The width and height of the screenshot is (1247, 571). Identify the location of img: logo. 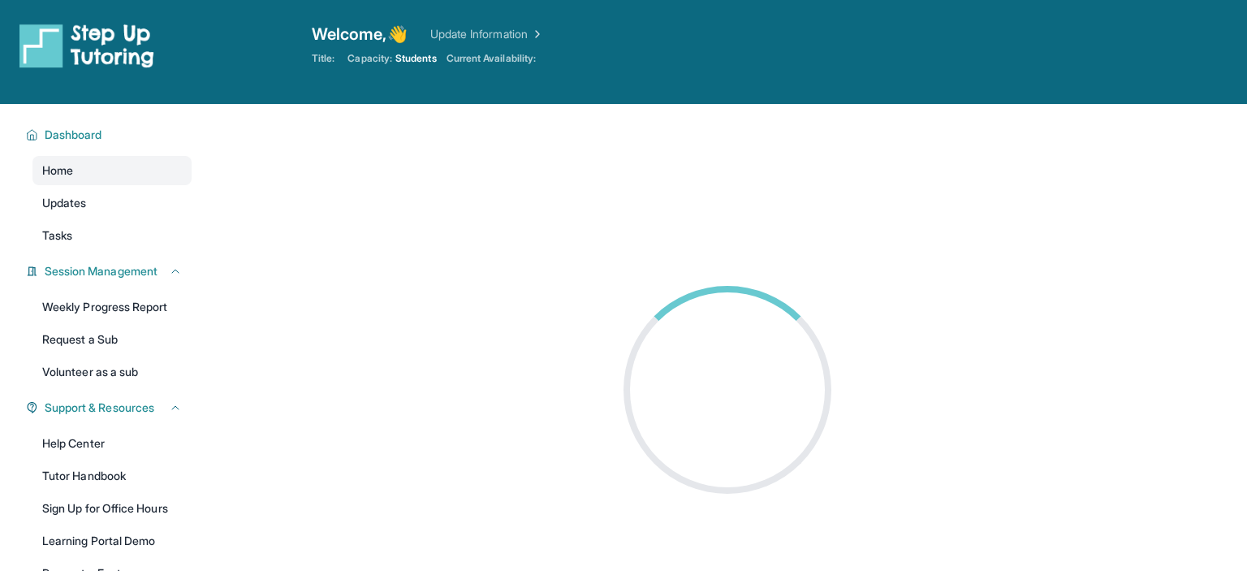
(87, 45).